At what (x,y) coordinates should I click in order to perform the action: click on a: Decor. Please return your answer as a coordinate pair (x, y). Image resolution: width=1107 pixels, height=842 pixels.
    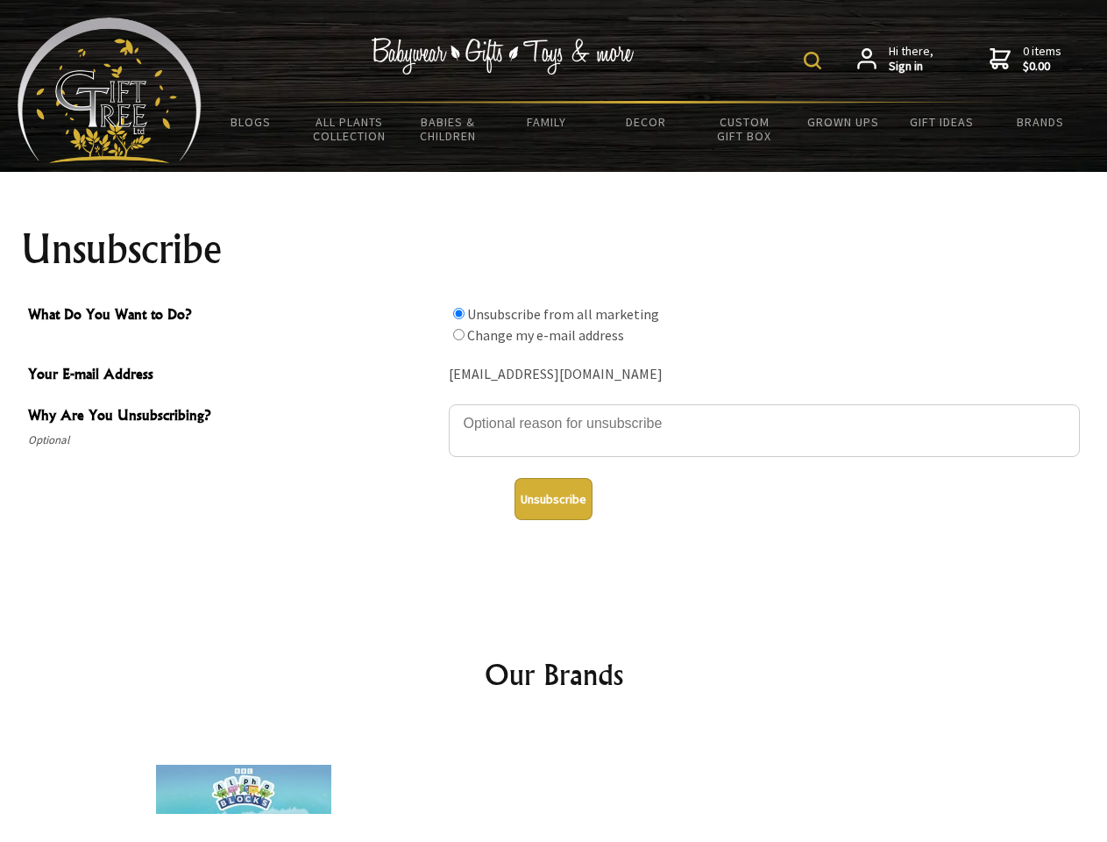
    Looking at the image, I should click on (645, 122).